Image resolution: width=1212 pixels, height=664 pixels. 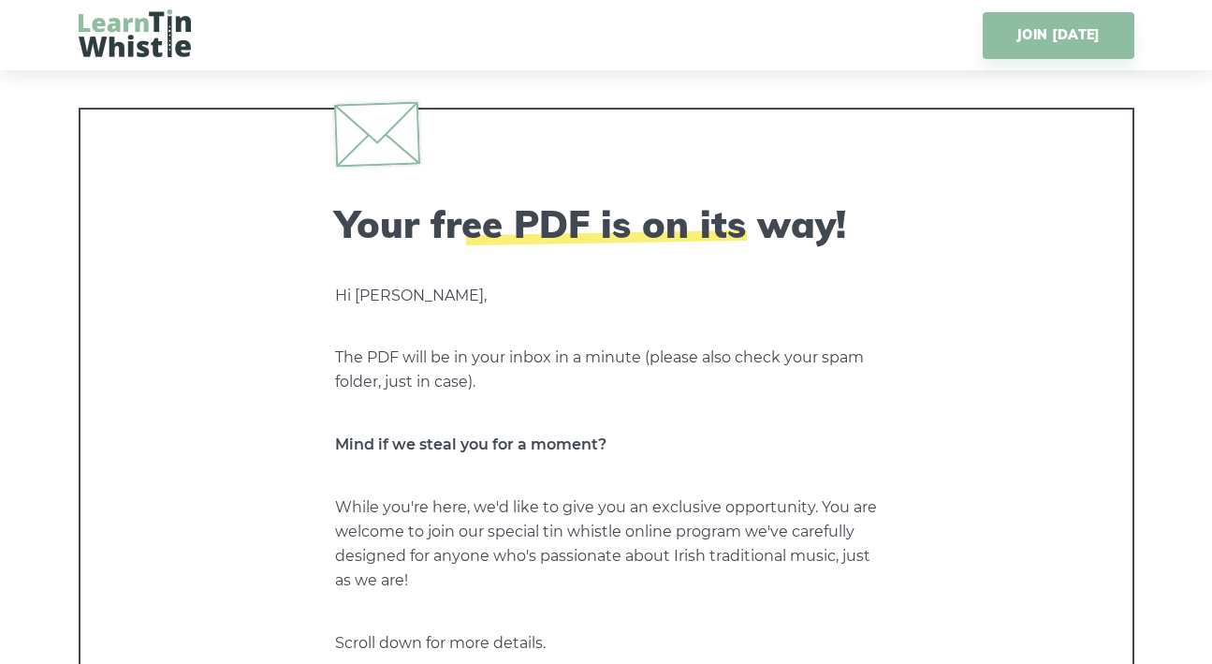 I want to click on img: envelope.svg, so click(x=376, y=134).